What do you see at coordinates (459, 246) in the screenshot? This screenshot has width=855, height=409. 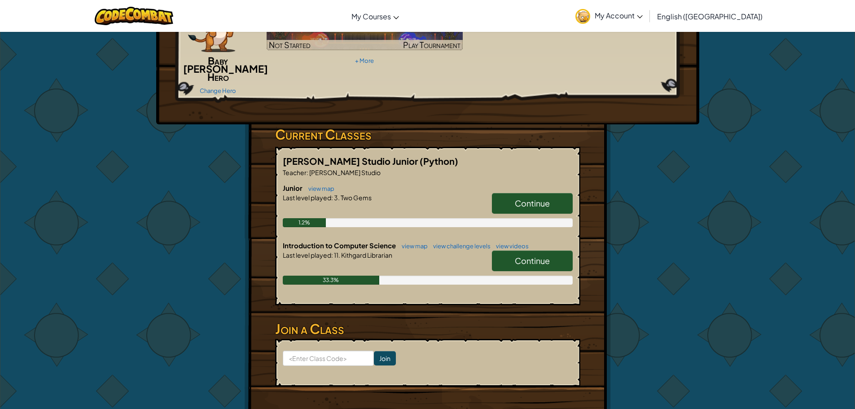 I see `a: view challenge levels` at bounding box center [459, 246].